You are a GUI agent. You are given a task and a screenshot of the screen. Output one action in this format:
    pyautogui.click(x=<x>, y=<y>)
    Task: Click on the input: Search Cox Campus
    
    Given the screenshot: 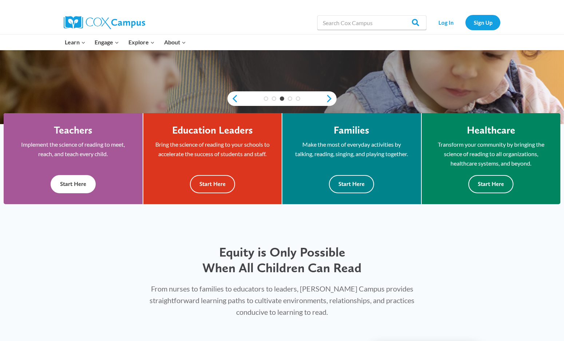 What is the action you would take?
    pyautogui.click(x=372, y=23)
    